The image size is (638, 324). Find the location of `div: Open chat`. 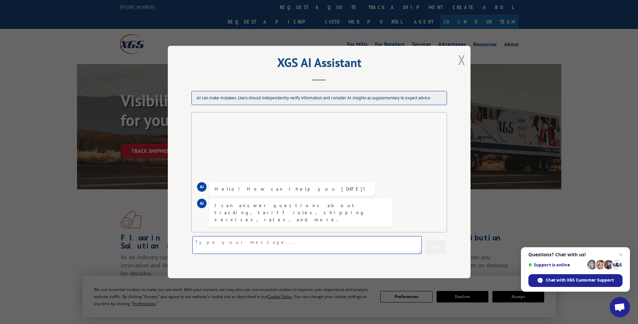

div: Open chat is located at coordinates (620, 307).